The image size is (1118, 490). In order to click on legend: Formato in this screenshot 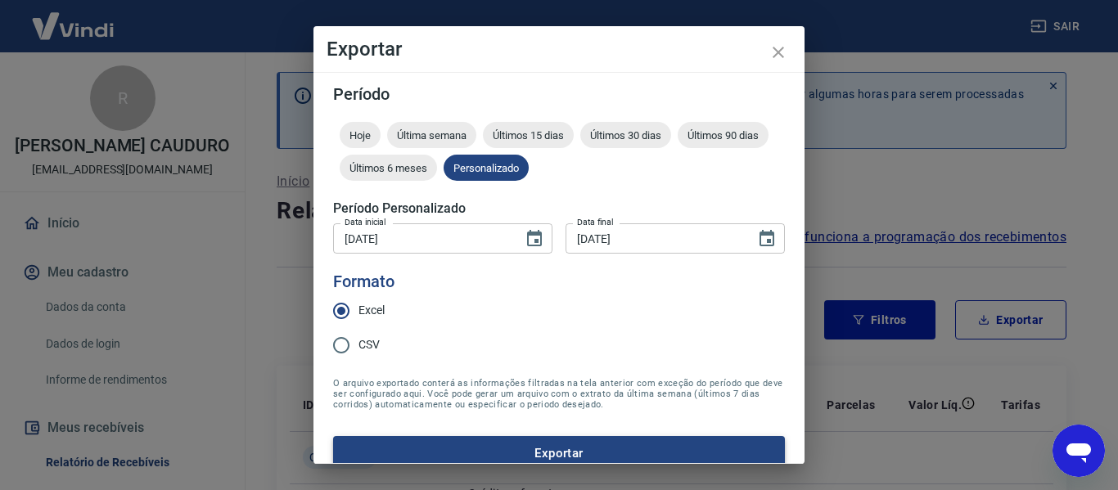, I will do `click(363, 281)`.